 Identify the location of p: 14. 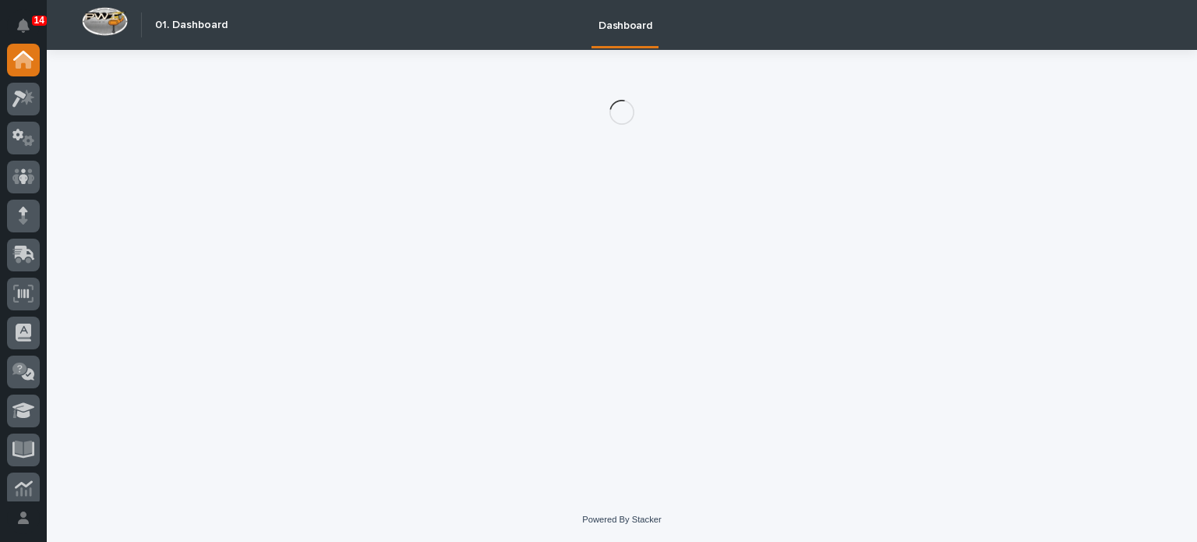
(39, 20).